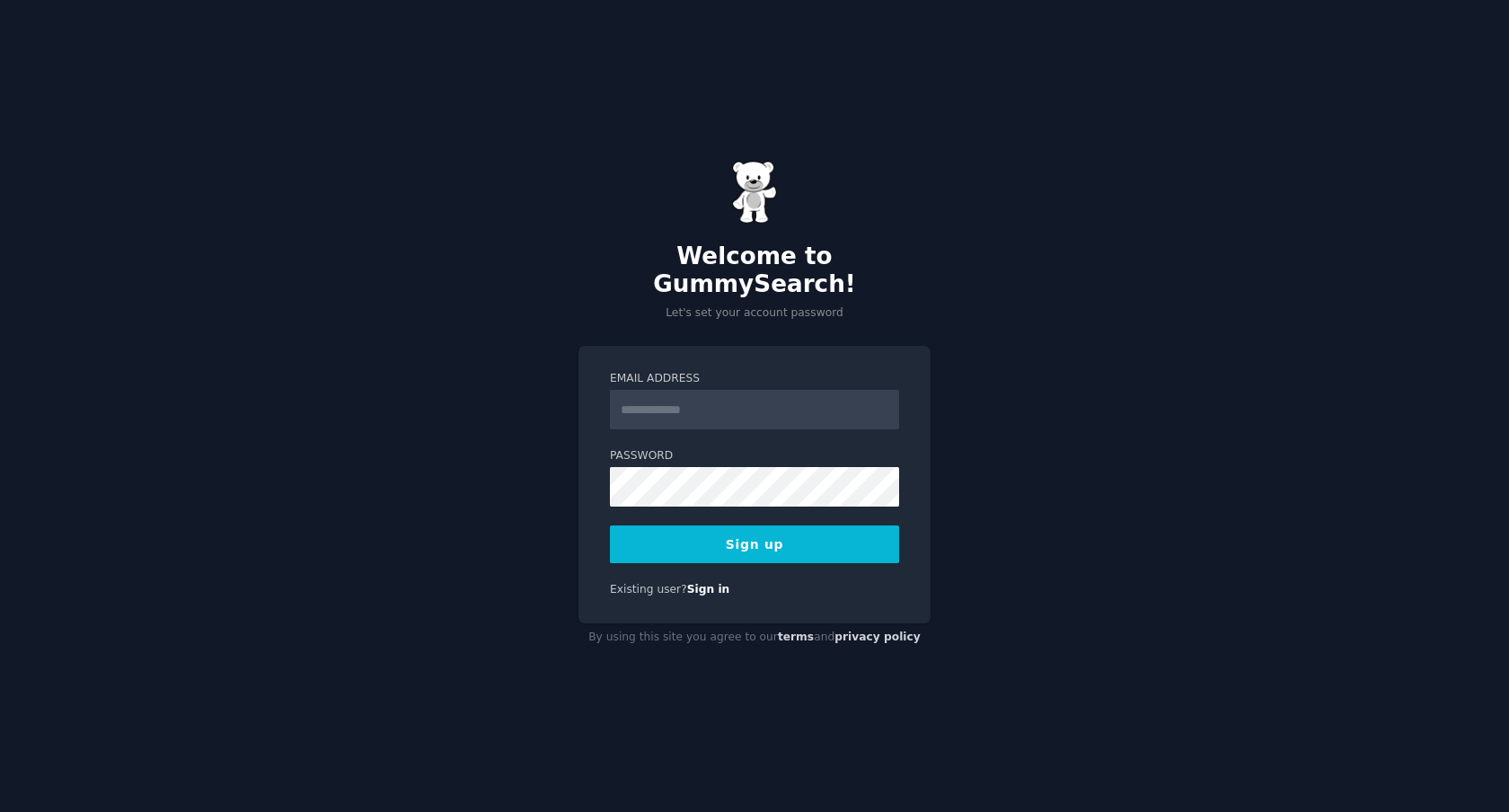 The height and width of the screenshot is (812, 1509). What do you see at coordinates (754, 270) in the screenshot?
I see `h2: Welcome to GummySearch!` at bounding box center [754, 270].